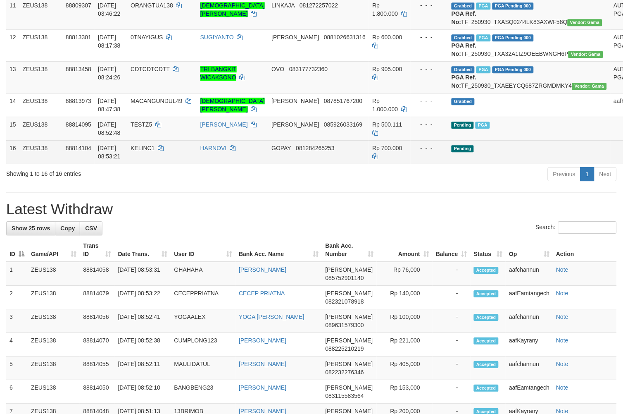 This screenshot has height=414, width=623. Describe the element at coordinates (97, 368) in the screenshot. I see `td: 88814055` at that location.